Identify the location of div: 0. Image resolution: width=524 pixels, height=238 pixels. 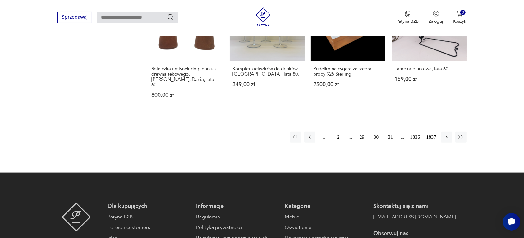
(462, 12).